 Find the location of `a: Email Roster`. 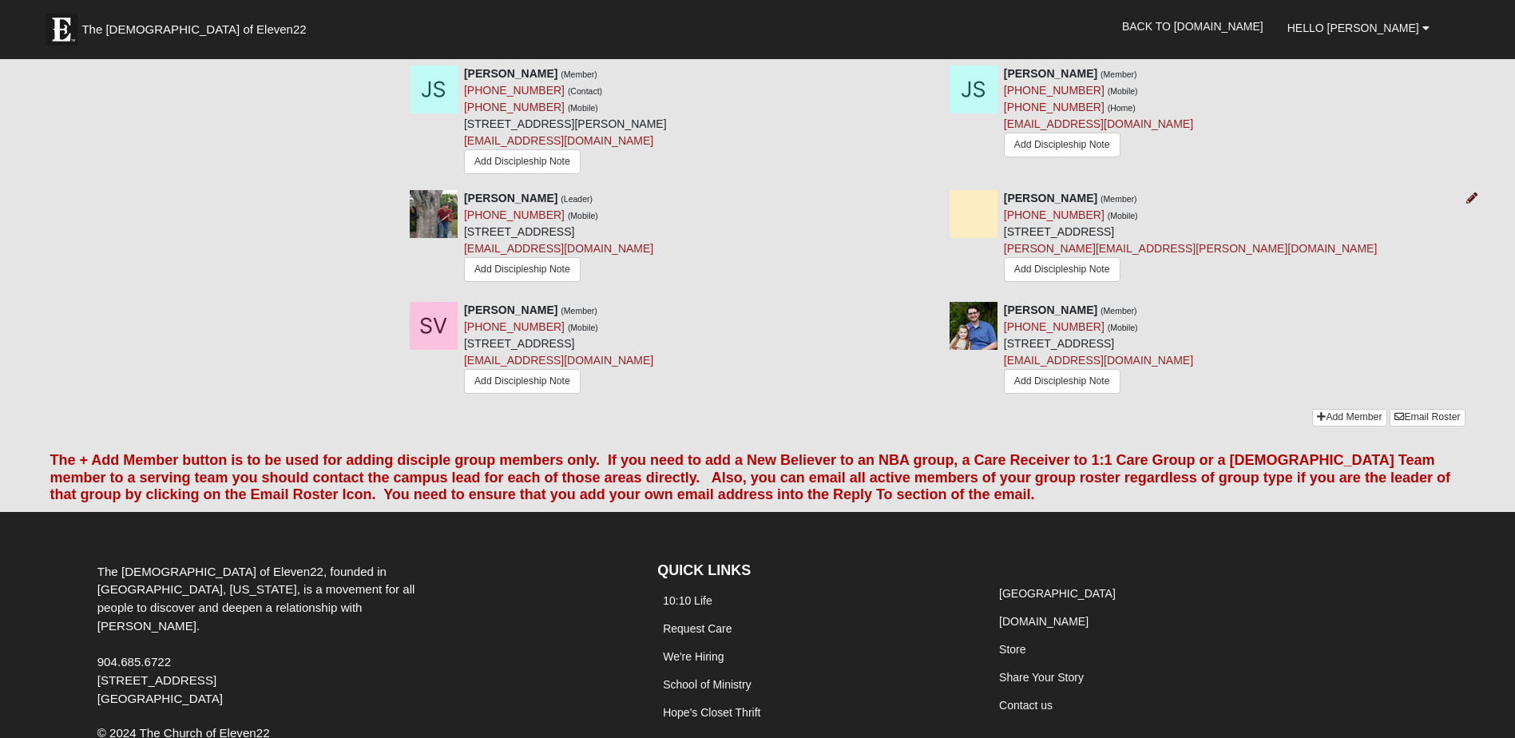

a: Email Roster is located at coordinates (1427, 417).